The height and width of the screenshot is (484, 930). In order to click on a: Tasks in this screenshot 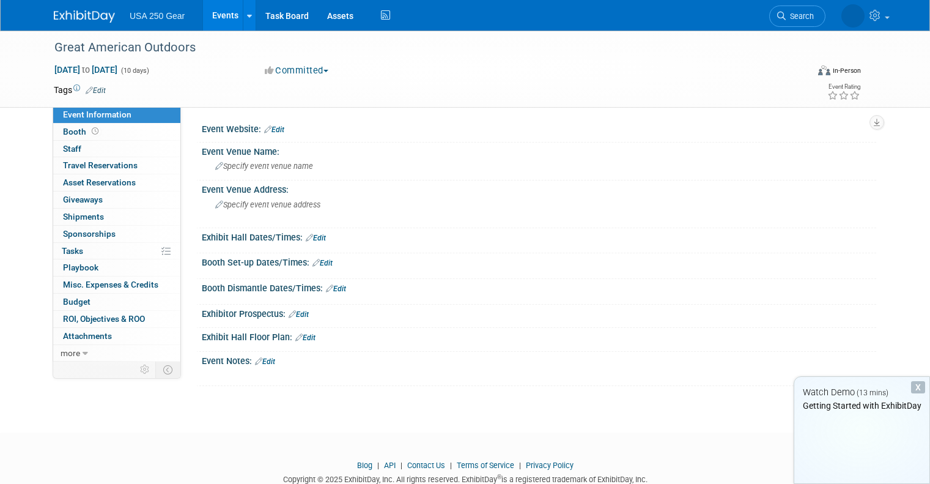, I will do `click(117, 251)`.